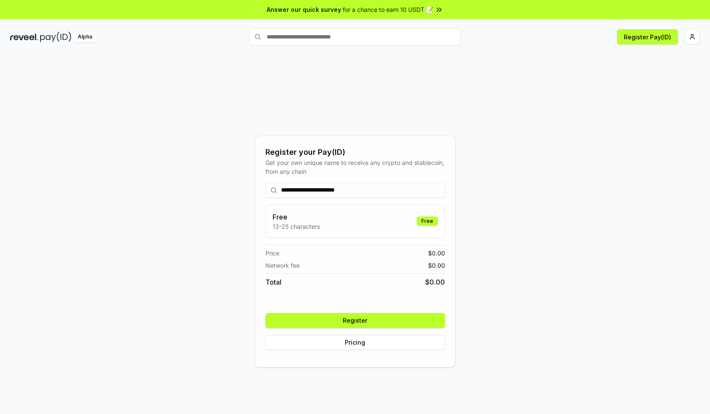 This screenshot has width=710, height=414. Describe the element at coordinates (56, 37) in the screenshot. I see `img: pay_id` at that location.